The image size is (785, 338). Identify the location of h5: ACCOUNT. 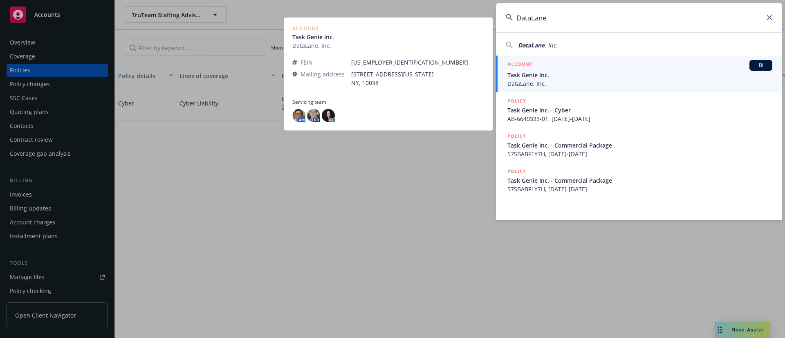
(520, 65).